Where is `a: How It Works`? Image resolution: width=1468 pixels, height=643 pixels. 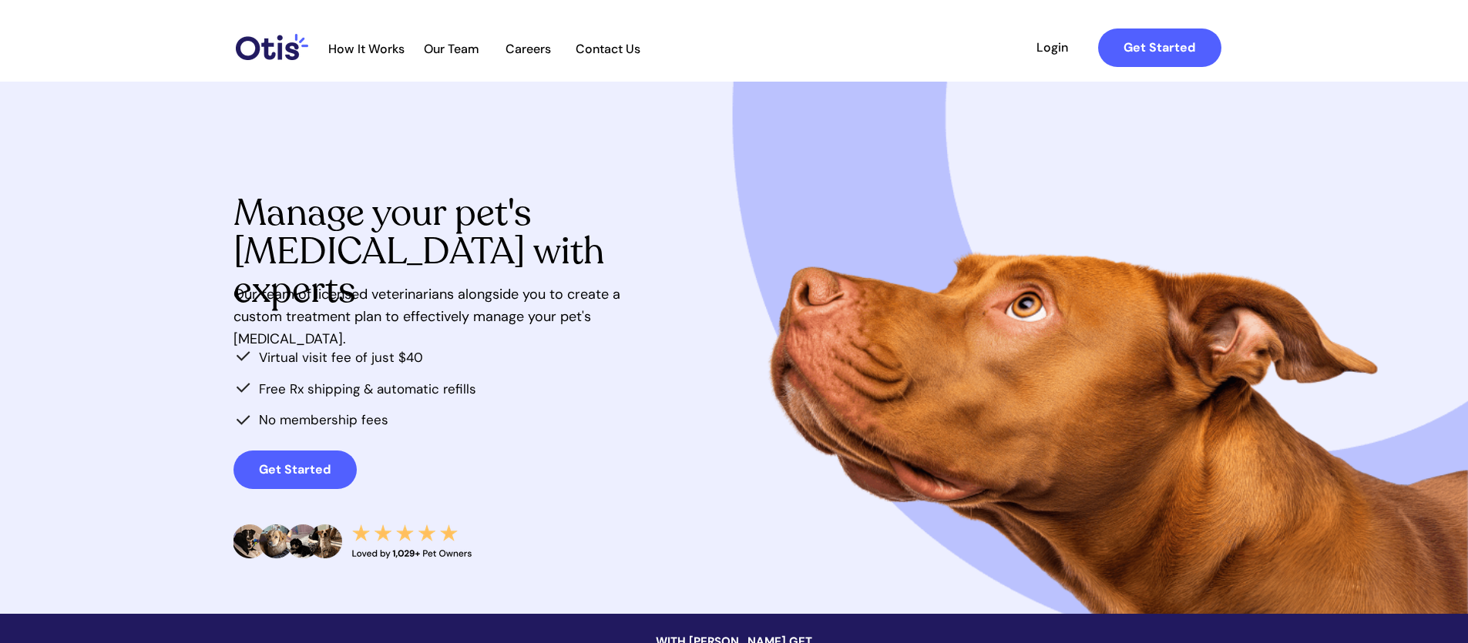
a: How It Works is located at coordinates (366, 49).